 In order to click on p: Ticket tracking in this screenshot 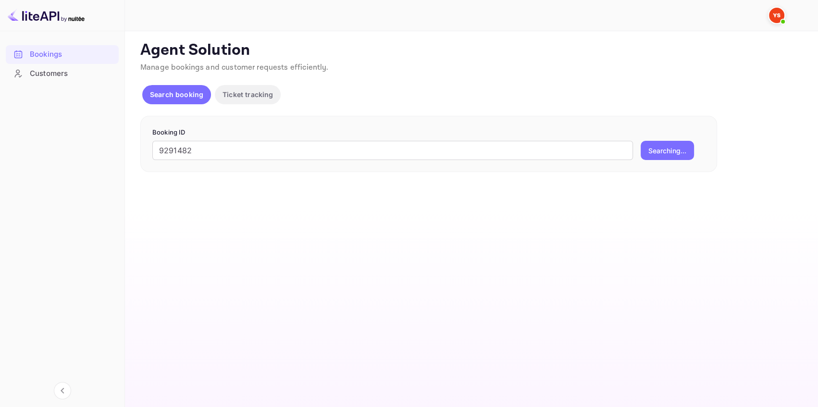, I will do `click(248, 94)`.